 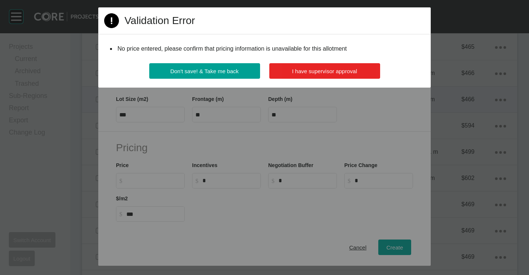 I want to click on button: Don't save! & Take me back, so click(x=205, y=71).